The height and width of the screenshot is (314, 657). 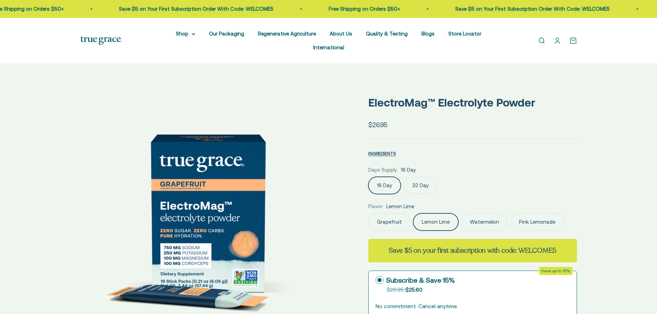 I want to click on strong: Save $5 on your first subscription with code: WELCOME5, so click(x=472, y=250).